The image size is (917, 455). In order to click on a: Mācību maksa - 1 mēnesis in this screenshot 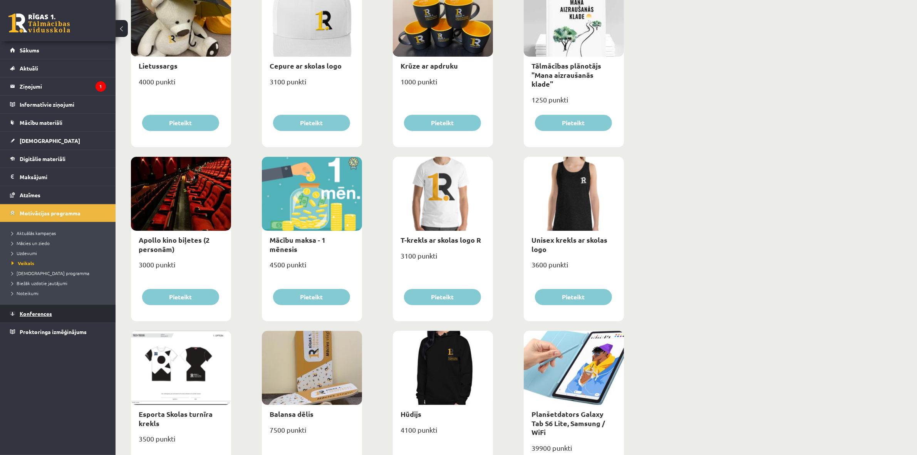, I will do `click(297, 244)`.